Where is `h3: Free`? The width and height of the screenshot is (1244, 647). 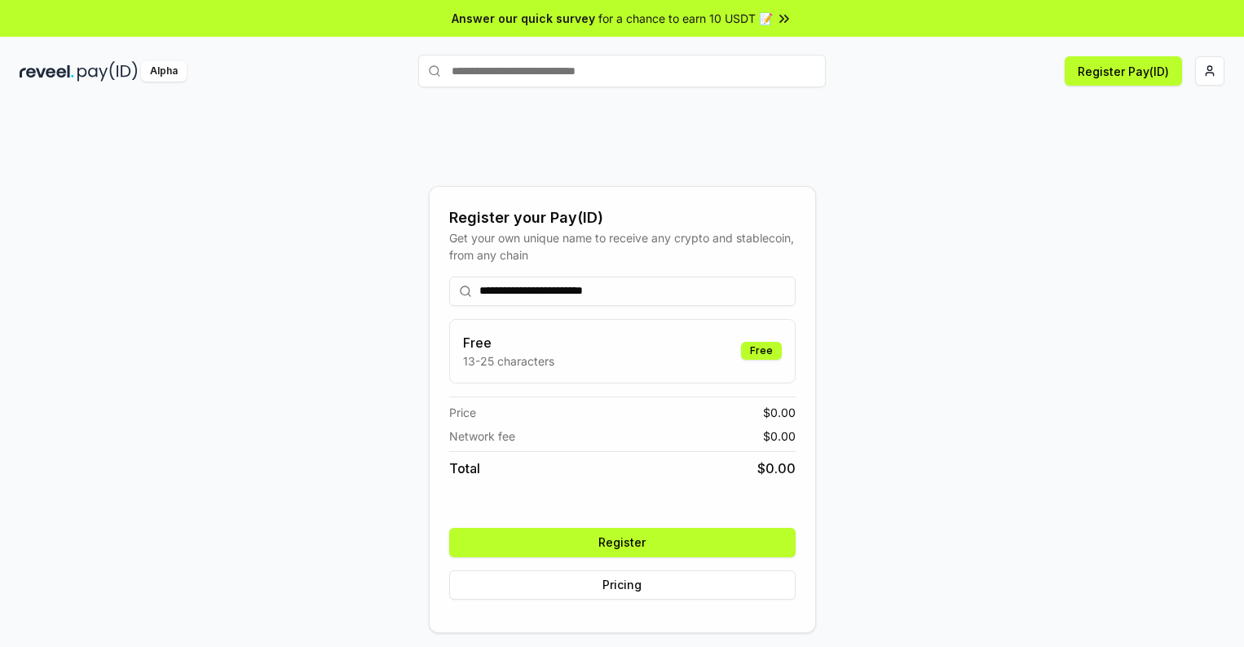
h3: Free is located at coordinates (509, 343).